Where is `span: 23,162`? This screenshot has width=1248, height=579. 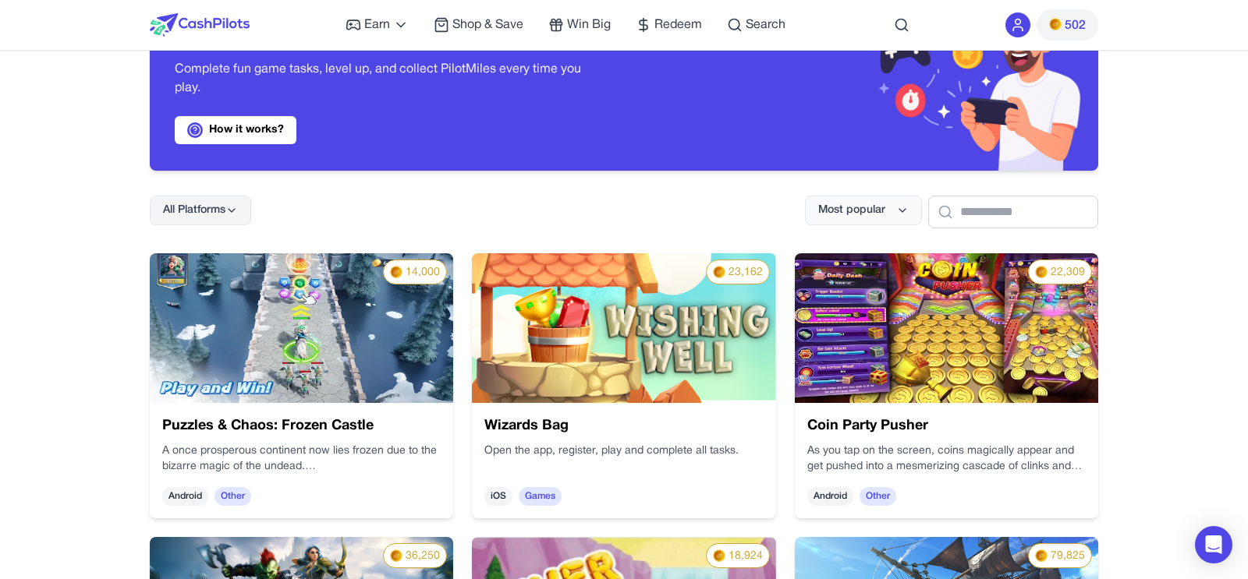 span: 23,162 is located at coordinates (745, 273).